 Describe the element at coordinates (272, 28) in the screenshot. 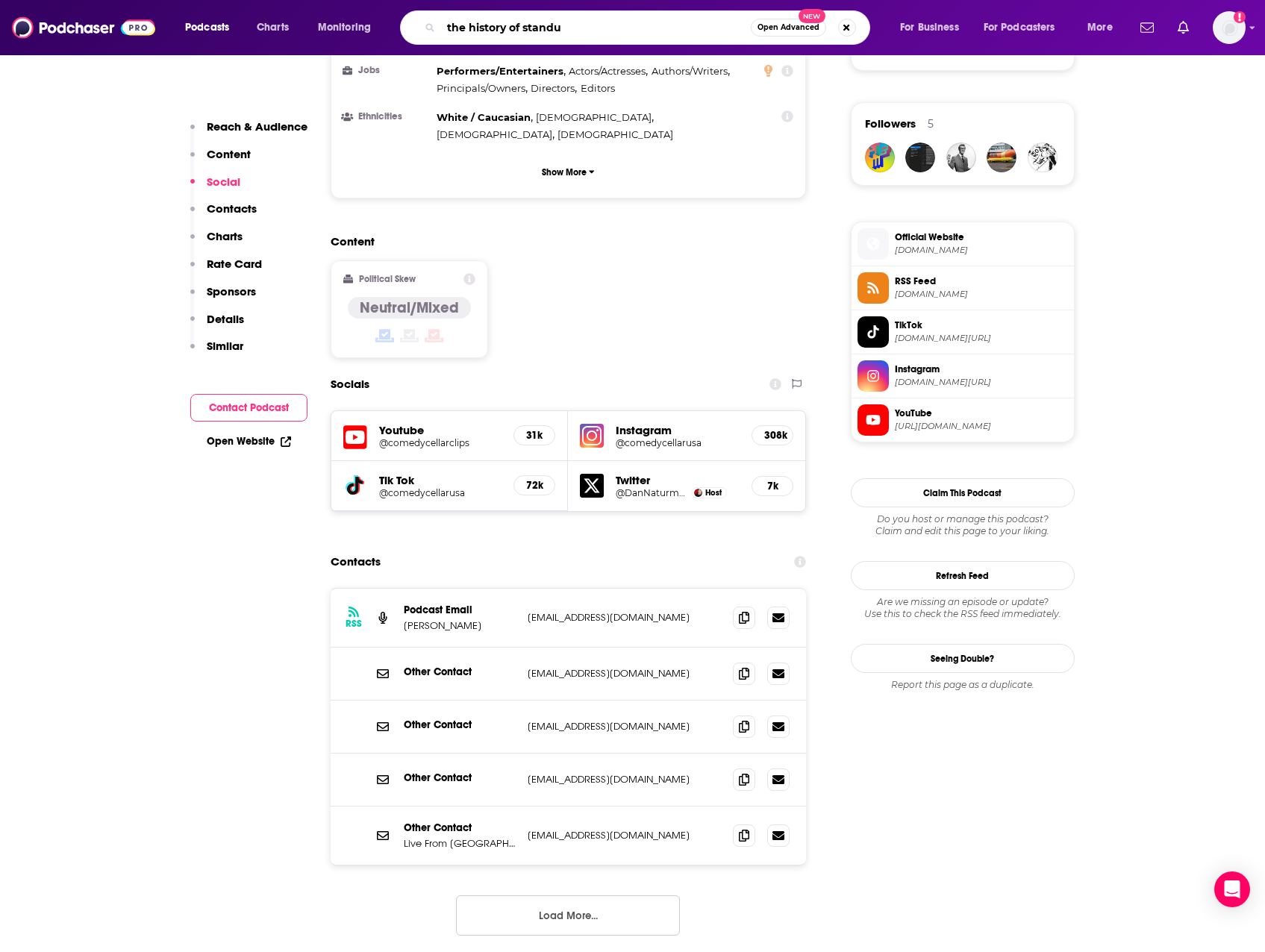

I see `a: Charts` at that location.